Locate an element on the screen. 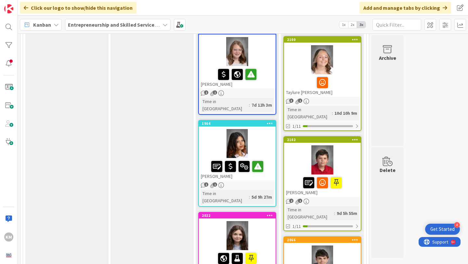 Image resolution: width=468 pixels, height=264 pixels. div: 9+ is located at coordinates (34, 5).